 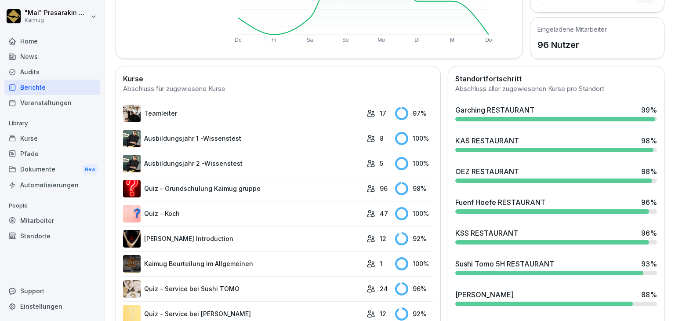 What do you see at coordinates (52, 41) in the screenshot?
I see `div: Home` at bounding box center [52, 41].